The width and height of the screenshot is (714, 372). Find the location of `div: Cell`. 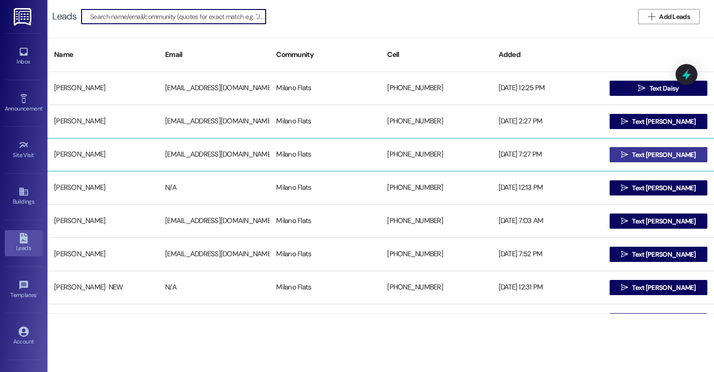

div: Cell is located at coordinates (436, 55).